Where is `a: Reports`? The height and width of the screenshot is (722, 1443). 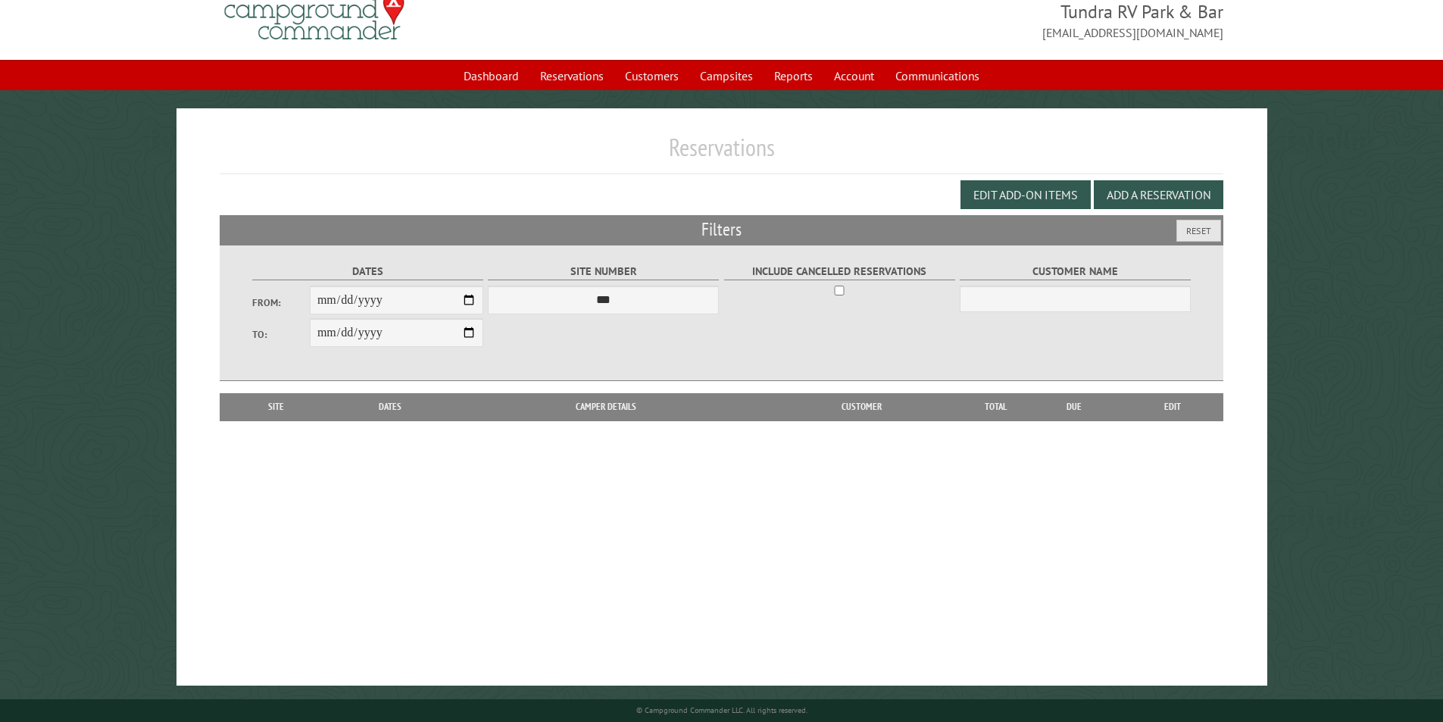
a: Reports is located at coordinates (793, 76).